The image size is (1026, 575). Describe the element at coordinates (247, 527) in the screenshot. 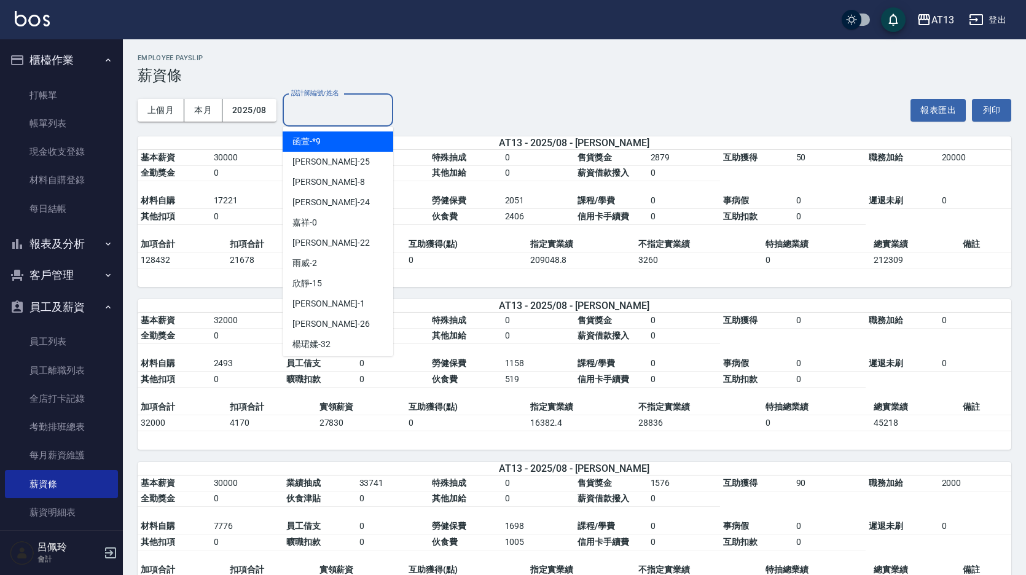

I see `td: 7776` at that location.